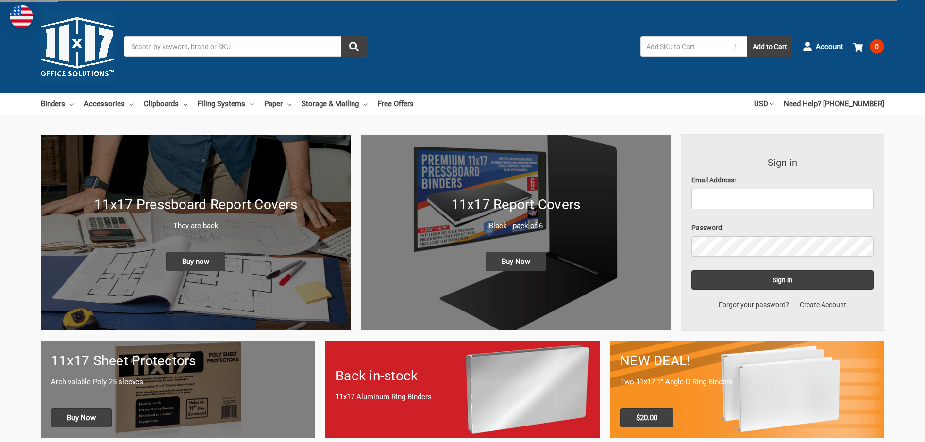  Describe the element at coordinates (396, 104) in the screenshot. I see `a: Free Offers` at that location.